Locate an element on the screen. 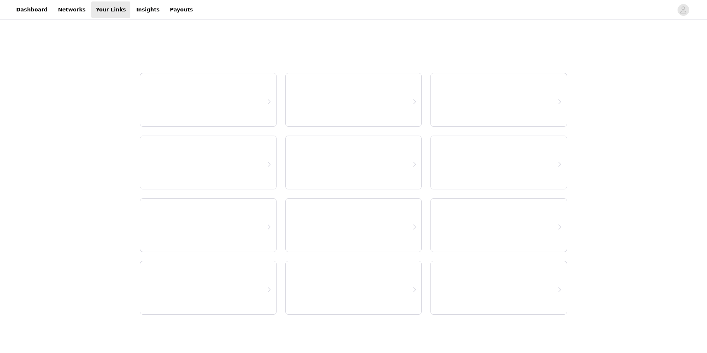 This screenshot has height=353, width=707. a: Payouts is located at coordinates (181, 10).